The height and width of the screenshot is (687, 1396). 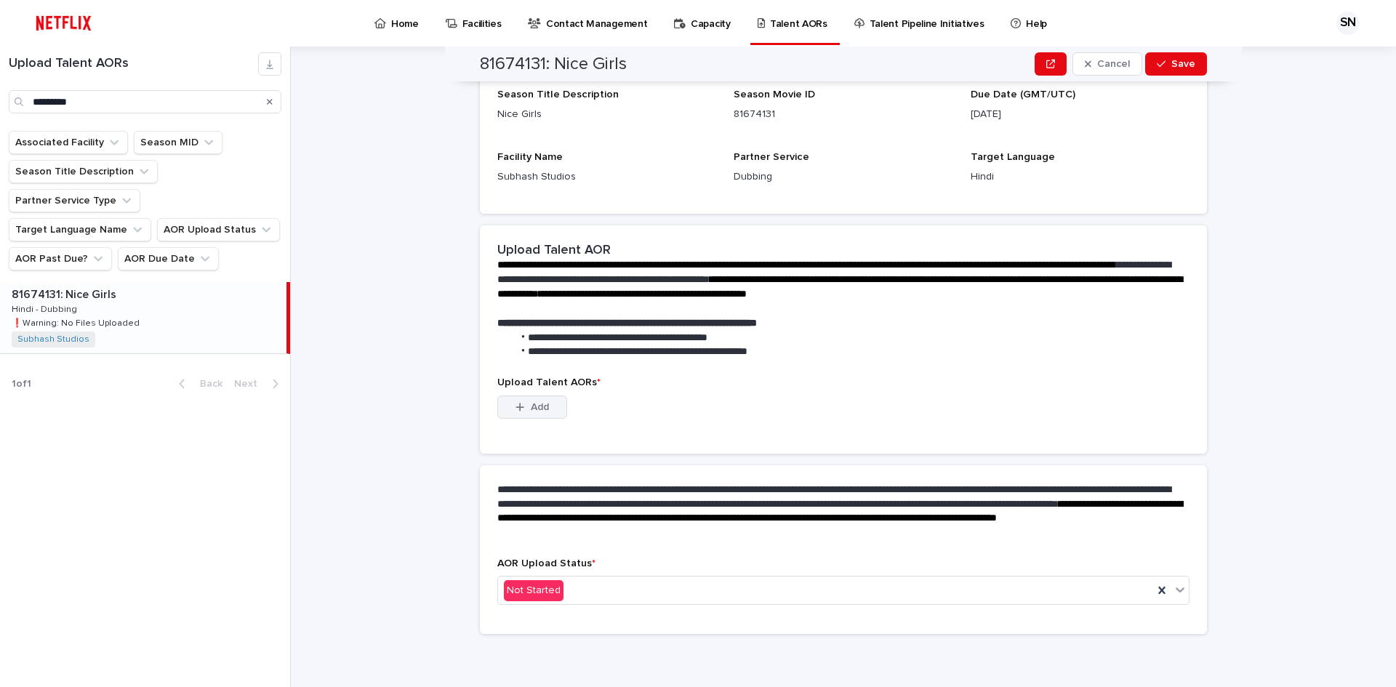 I want to click on button: Save, so click(x=1175, y=64).